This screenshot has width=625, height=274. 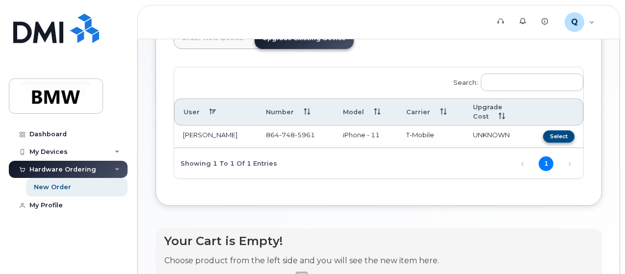 I want to click on th: Number: activate to sort column ascending, so click(x=295, y=112).